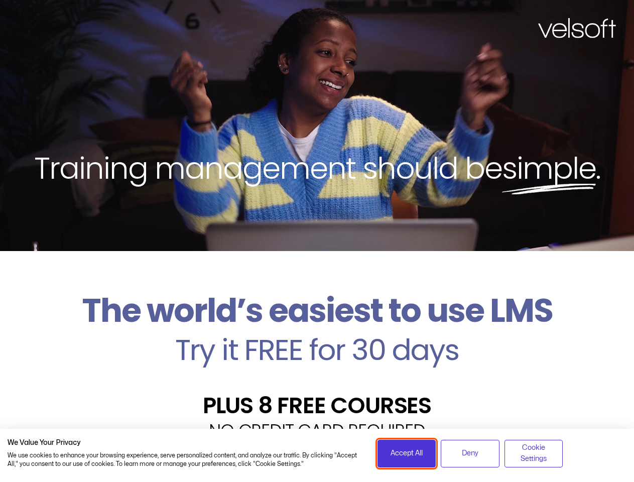 The image size is (634, 482). What do you see at coordinates (533, 453) in the screenshot?
I see `button: Adjust cookie preferences` at bounding box center [533, 453].